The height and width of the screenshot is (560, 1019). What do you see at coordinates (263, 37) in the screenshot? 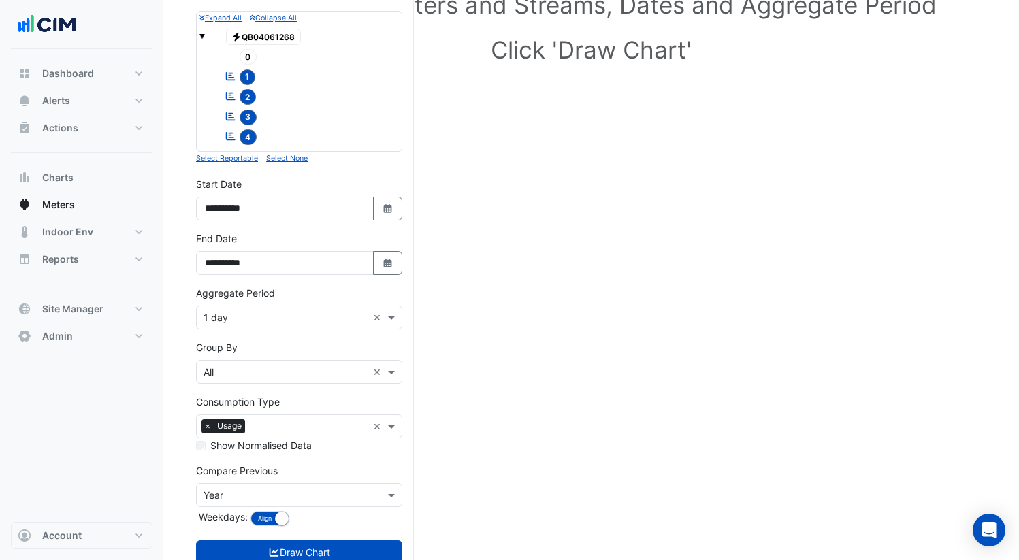
I see `span: QB04061268` at bounding box center [263, 37].